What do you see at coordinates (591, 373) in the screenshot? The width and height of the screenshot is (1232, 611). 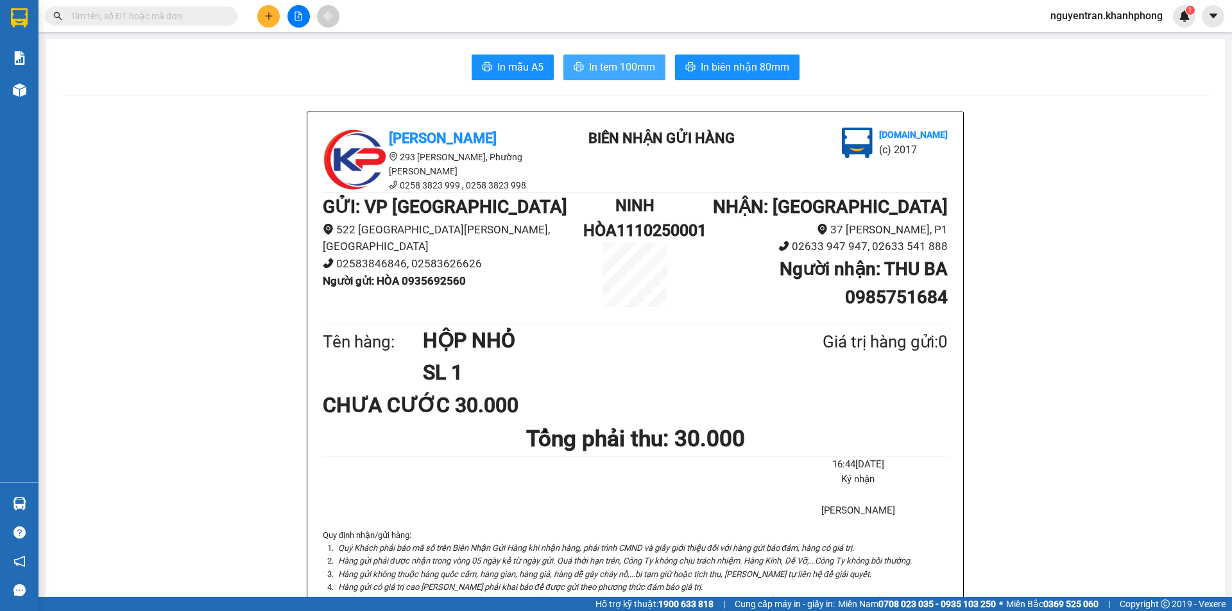 I see `h1: SL 1` at bounding box center [591, 373].